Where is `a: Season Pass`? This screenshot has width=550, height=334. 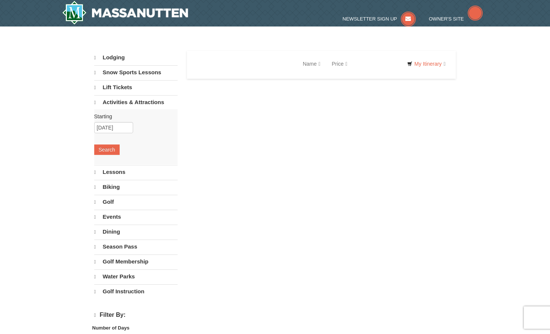 a: Season Pass is located at coordinates (136, 247).